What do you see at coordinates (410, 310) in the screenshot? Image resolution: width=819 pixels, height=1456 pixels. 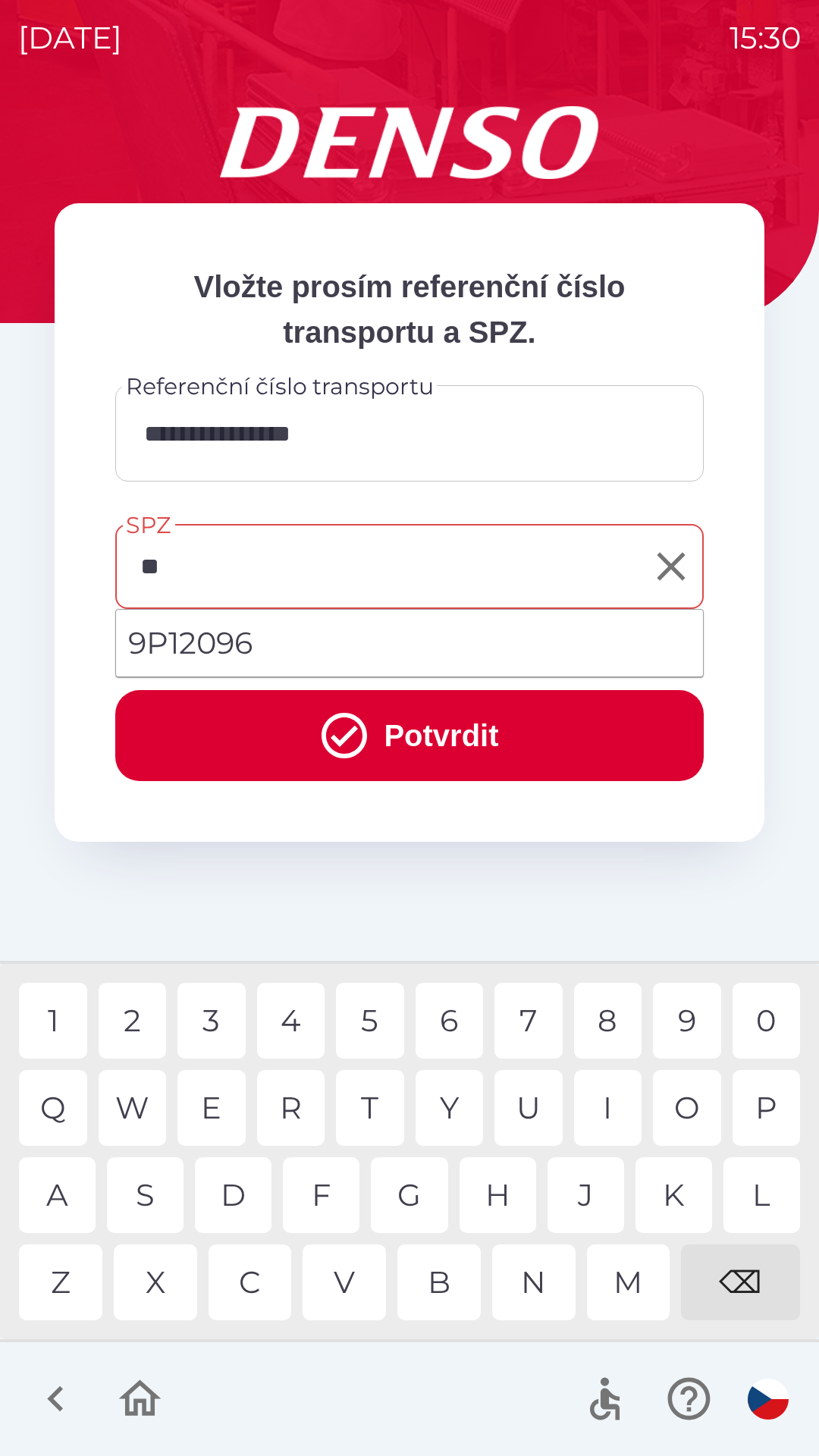 I see `p: Vložte prosím referenční číslo transportu a SPZ.` at bounding box center [410, 310].